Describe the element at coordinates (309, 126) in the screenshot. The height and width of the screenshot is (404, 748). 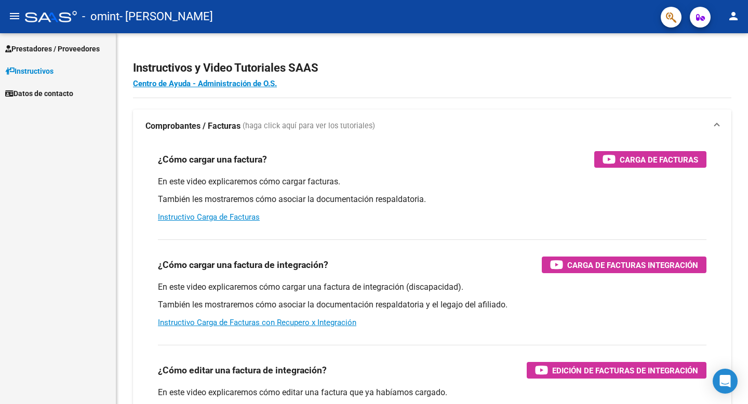
I see `span: (haga click aquí para ver los tutoriales)` at that location.